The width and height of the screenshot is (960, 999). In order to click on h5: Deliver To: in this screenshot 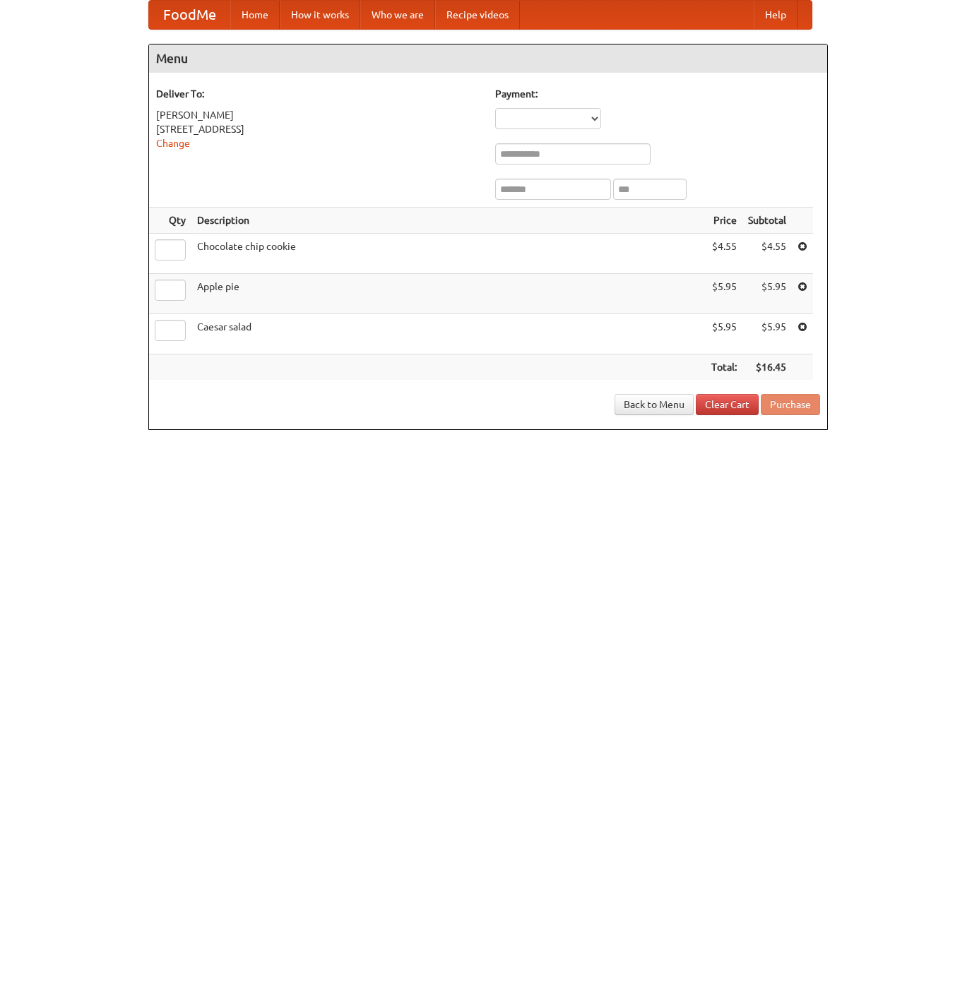, I will do `click(319, 94)`.